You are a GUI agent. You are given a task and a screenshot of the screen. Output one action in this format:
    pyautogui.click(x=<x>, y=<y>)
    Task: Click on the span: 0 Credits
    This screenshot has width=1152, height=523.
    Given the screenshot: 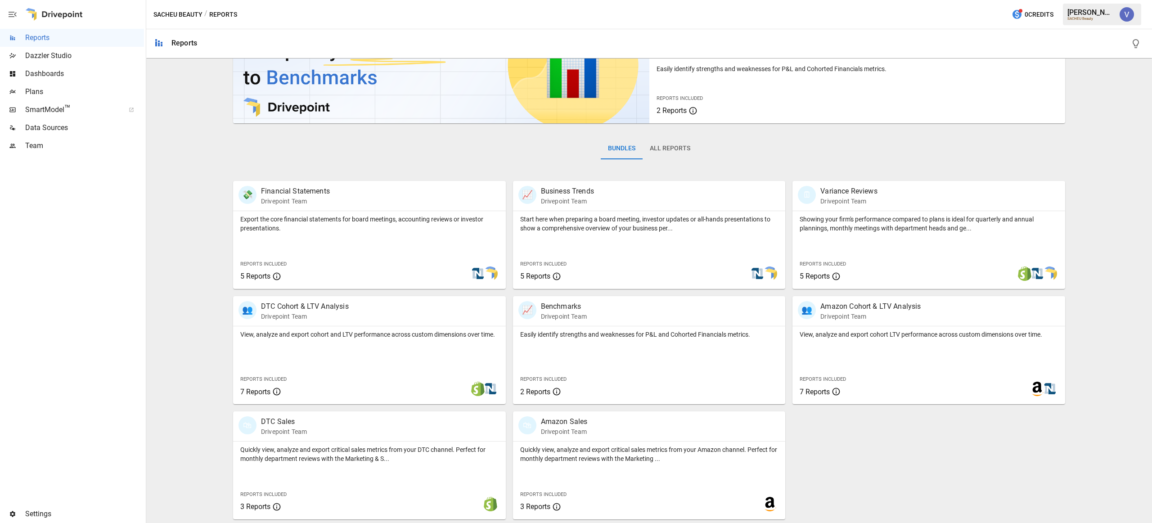 What is the action you would take?
    pyautogui.click(x=1039, y=14)
    